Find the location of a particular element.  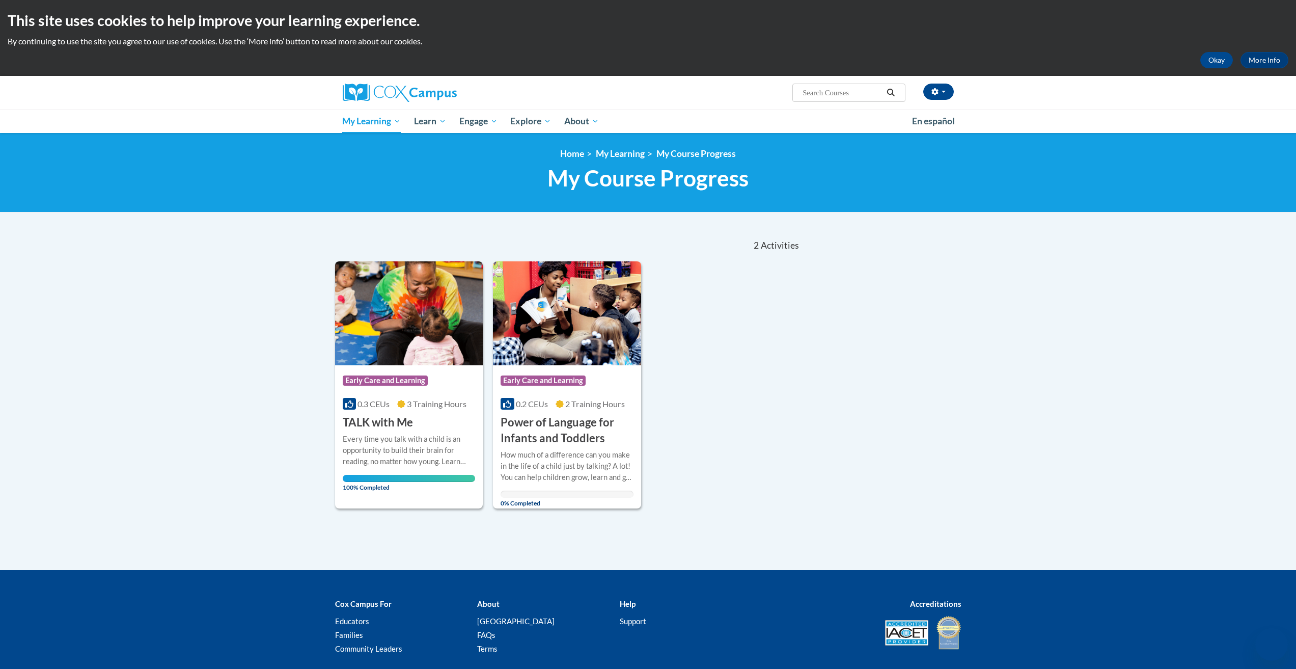

b: Cox Campus For is located at coordinates (363, 603).